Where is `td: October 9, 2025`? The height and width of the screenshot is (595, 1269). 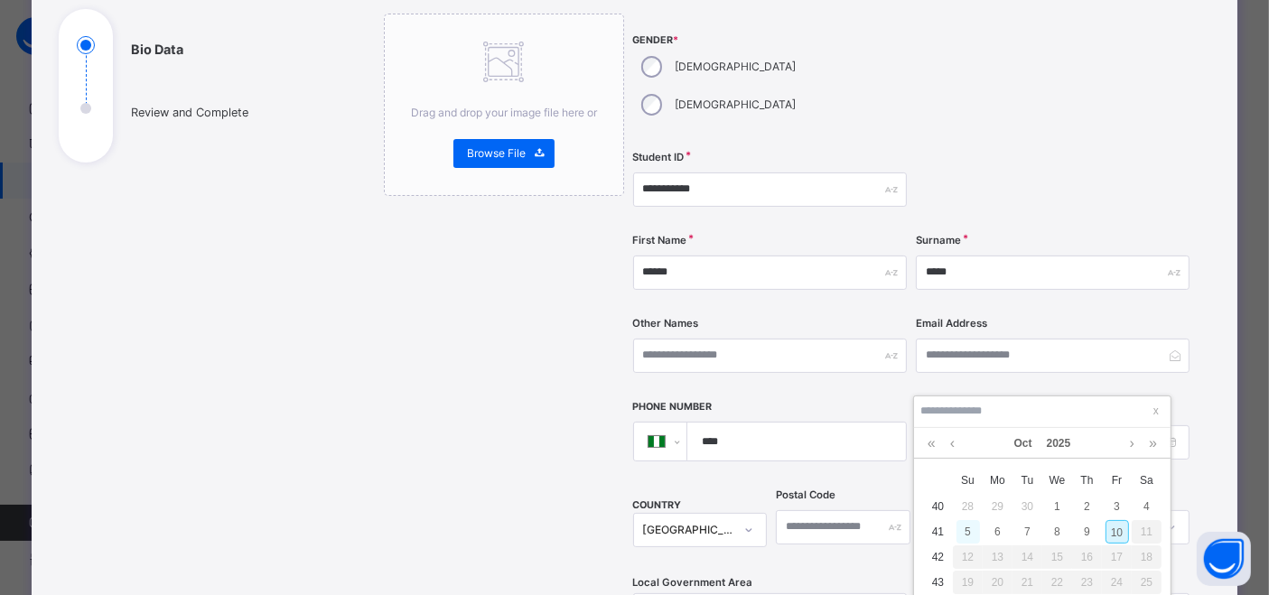
td: October 9, 2025 is located at coordinates (1086, 532).